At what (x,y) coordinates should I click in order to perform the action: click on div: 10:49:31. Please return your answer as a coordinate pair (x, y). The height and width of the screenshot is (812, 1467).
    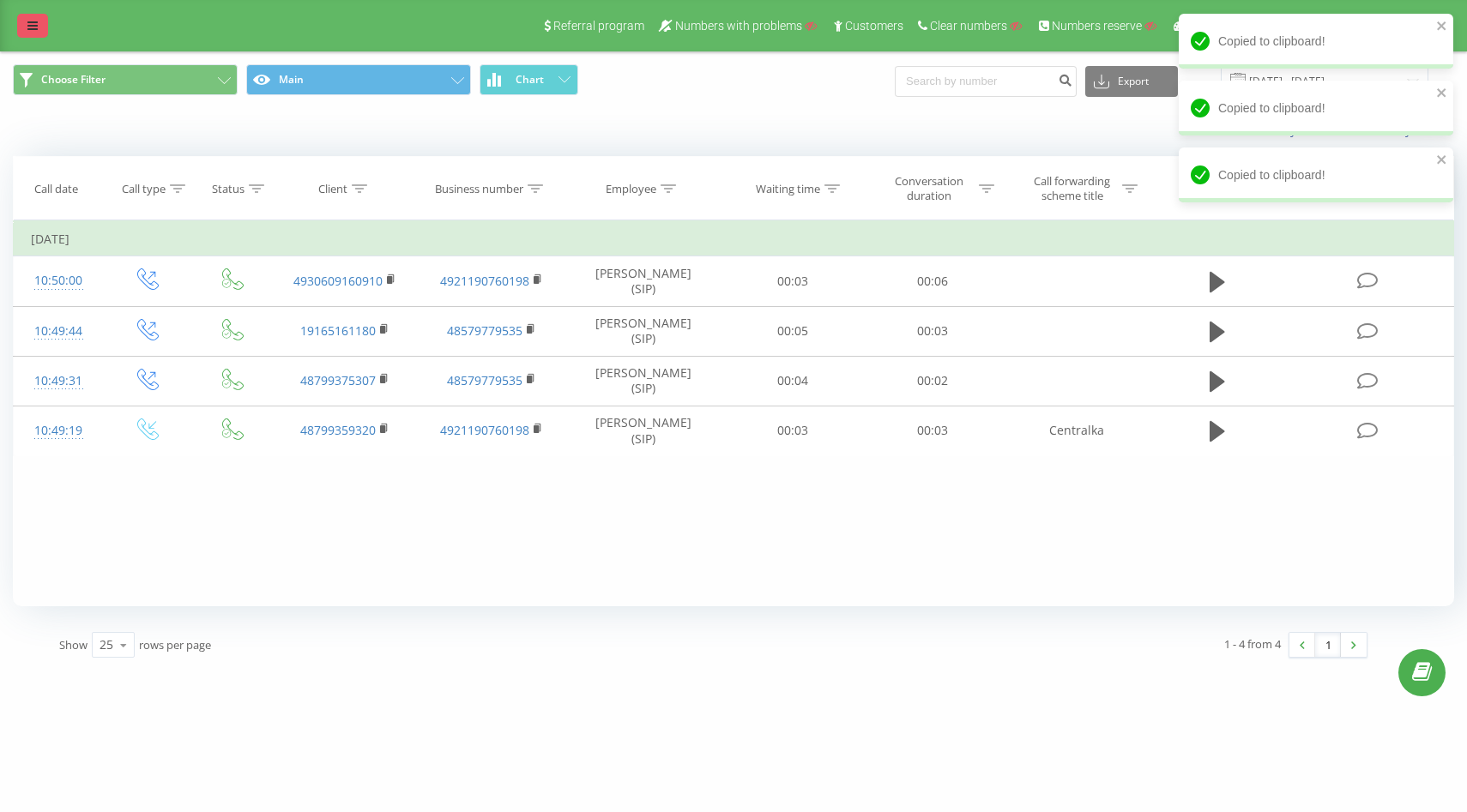
    Looking at the image, I should click on (58, 381).